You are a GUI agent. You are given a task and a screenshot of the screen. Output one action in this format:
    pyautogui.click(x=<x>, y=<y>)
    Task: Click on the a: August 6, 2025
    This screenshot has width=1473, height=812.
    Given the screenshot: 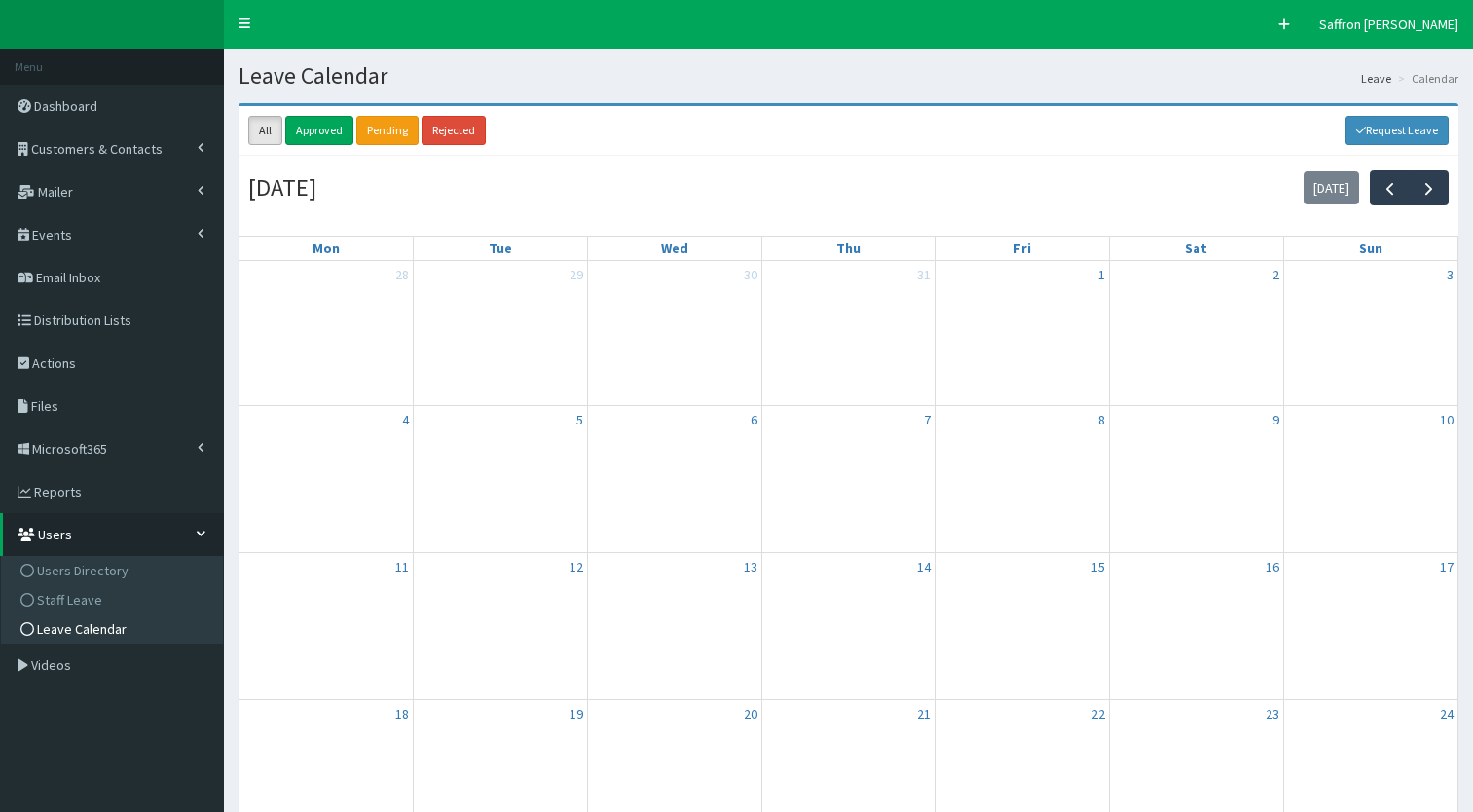 What is the action you would take?
    pyautogui.click(x=754, y=420)
    